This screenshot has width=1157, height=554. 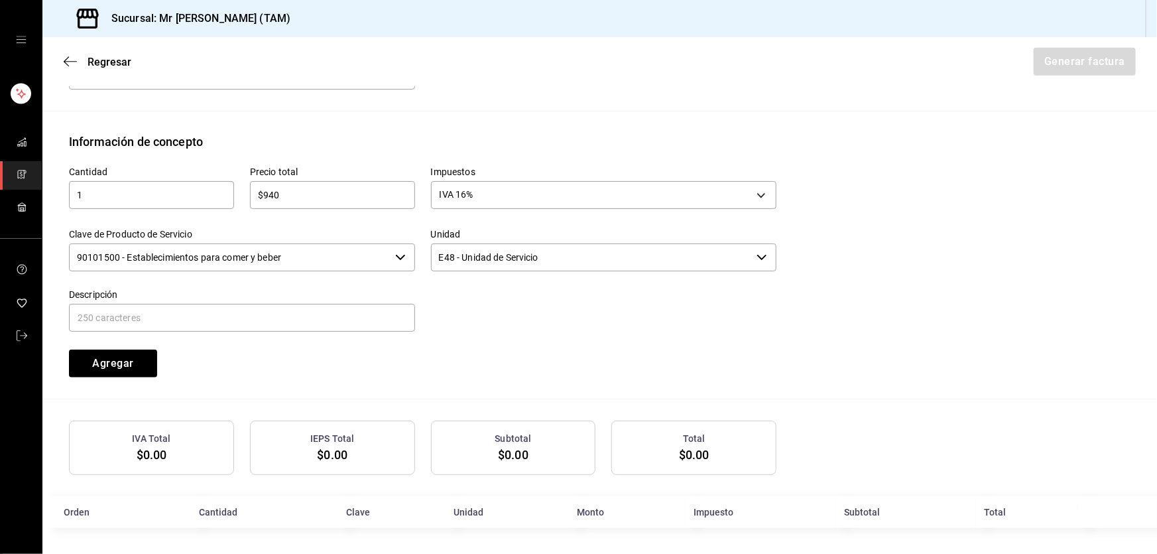 What do you see at coordinates (1027, 512) in the screenshot?
I see `th: Total` at bounding box center [1027, 512].